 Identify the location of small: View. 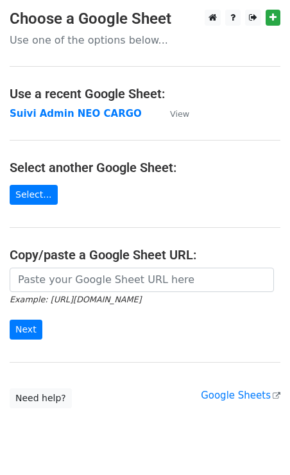
(180, 114).